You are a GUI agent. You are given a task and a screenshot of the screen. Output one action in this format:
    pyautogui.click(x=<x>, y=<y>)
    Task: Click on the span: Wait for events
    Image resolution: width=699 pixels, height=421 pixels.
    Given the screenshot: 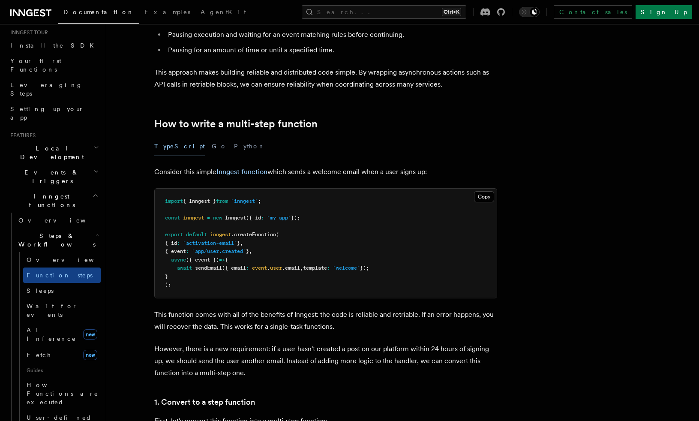 What is the action you would take?
    pyautogui.click(x=52, y=310)
    